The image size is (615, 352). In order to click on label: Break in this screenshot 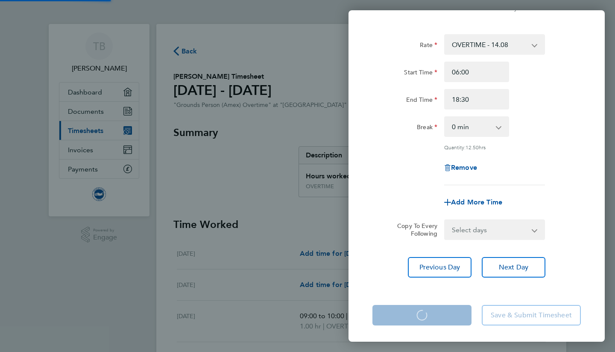, I will do `click(427, 128)`.